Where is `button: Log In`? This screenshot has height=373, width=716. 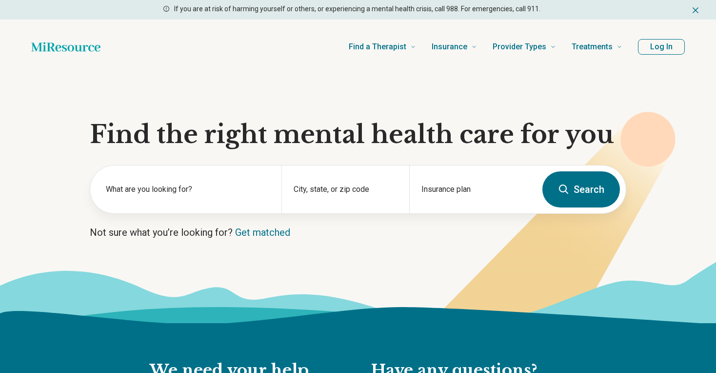
button: Log In is located at coordinates (662, 47).